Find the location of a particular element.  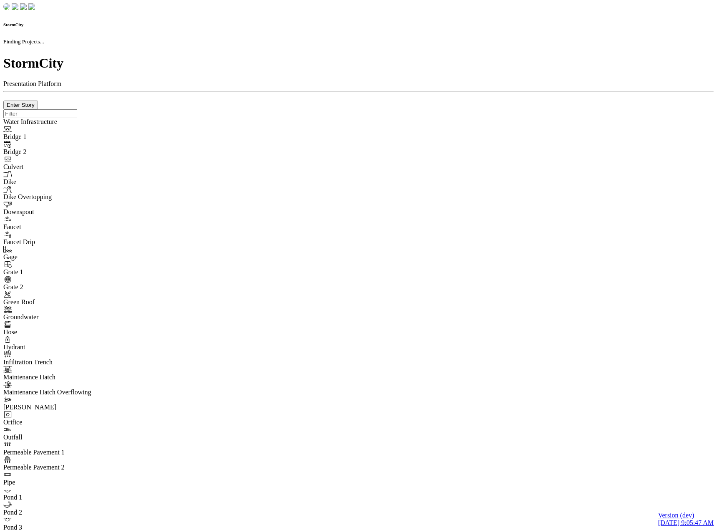

div: Bridge 2 is located at coordinates (60, 152).